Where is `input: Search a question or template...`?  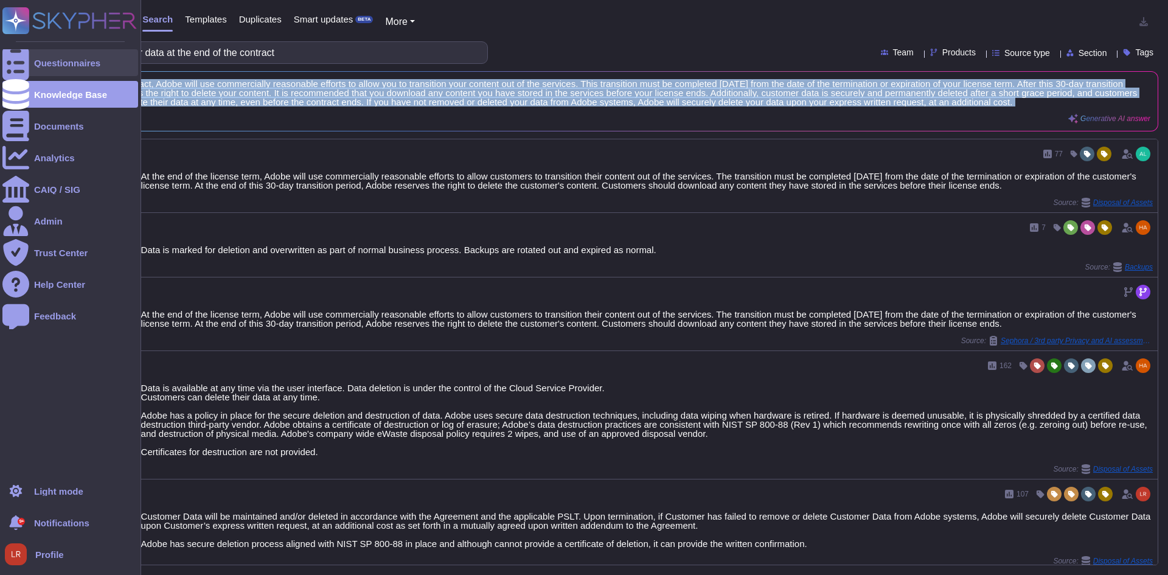
input: Search a question or template... is located at coordinates (262, 52).